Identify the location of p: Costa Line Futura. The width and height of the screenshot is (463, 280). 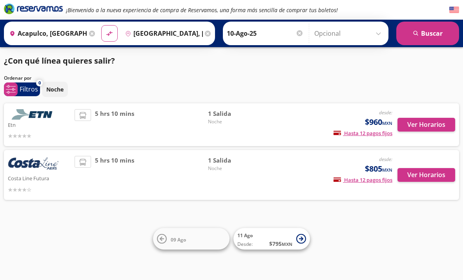
(39, 178).